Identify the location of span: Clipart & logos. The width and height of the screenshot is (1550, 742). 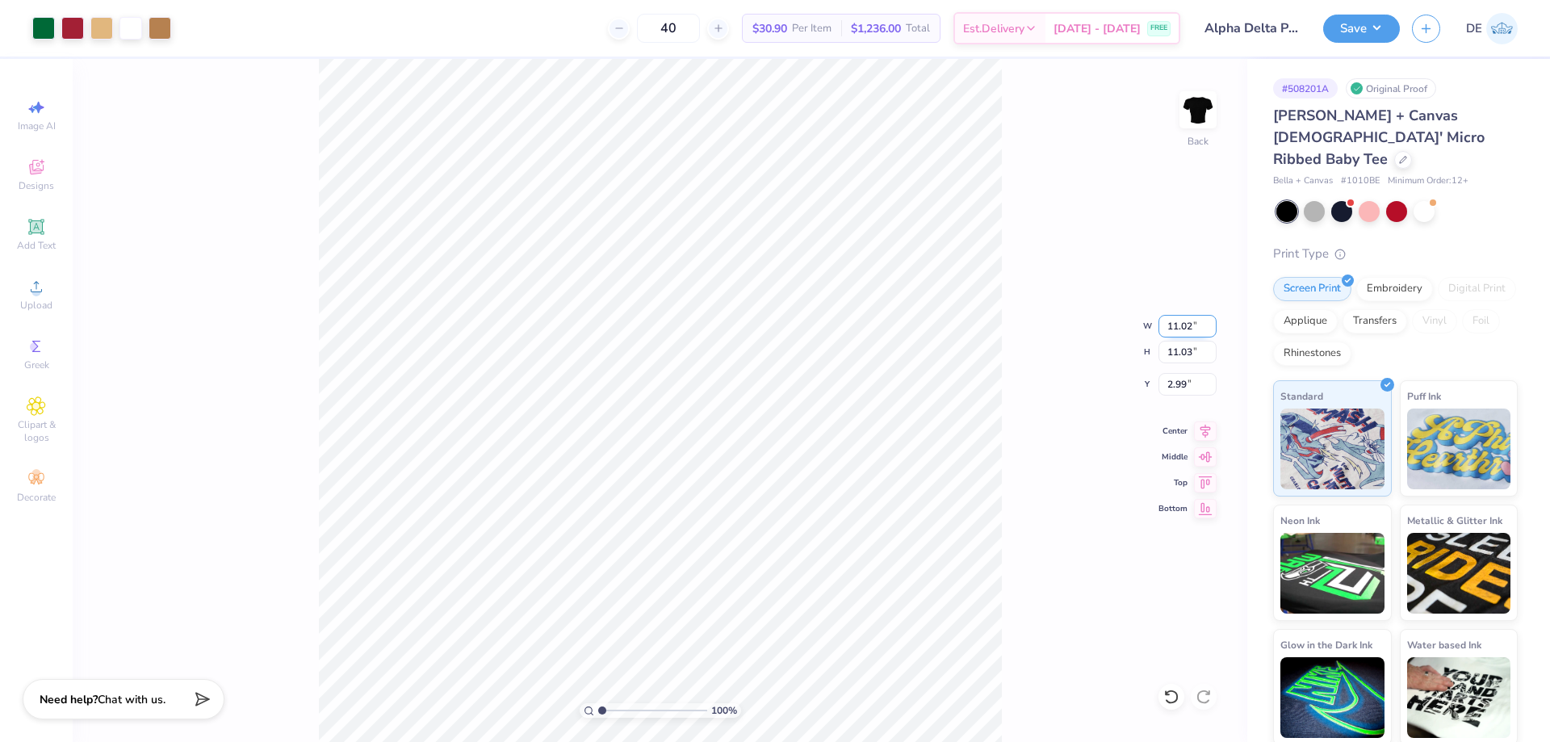
(36, 431).